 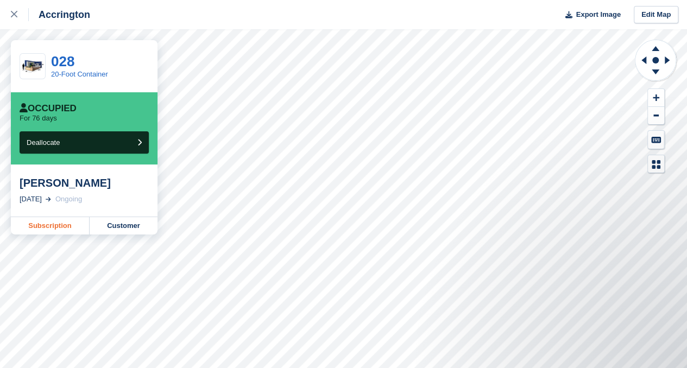 What do you see at coordinates (656, 164) in the screenshot?
I see `button: Map Legend` at bounding box center [656, 164].